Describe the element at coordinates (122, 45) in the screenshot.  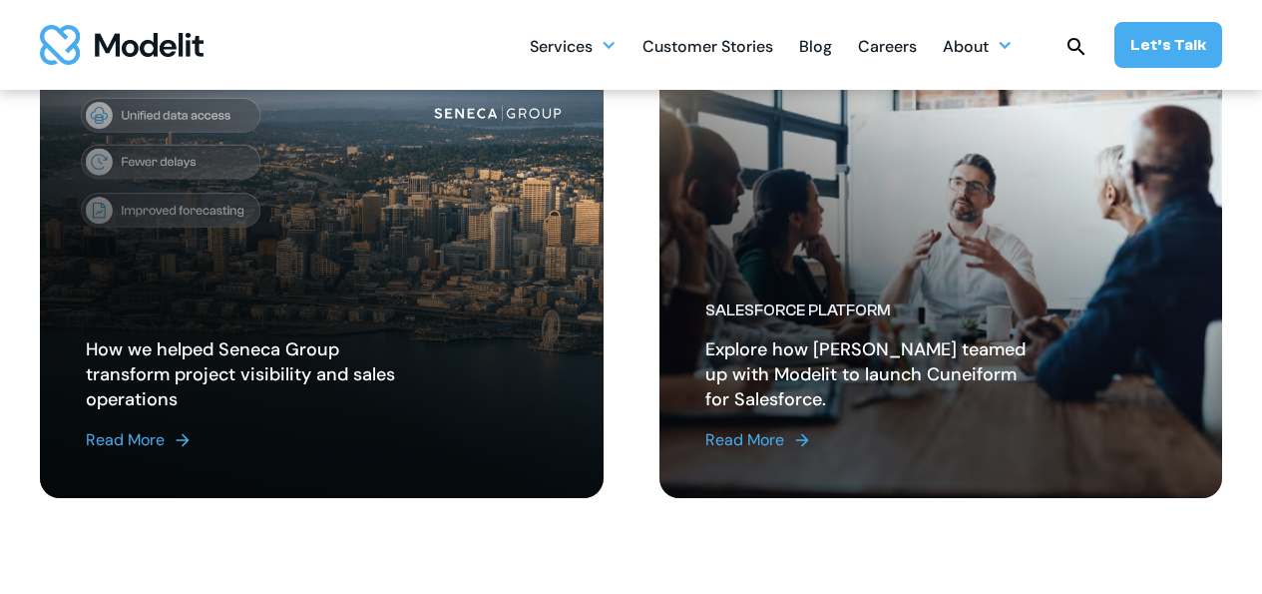
I see `a: home` at that location.